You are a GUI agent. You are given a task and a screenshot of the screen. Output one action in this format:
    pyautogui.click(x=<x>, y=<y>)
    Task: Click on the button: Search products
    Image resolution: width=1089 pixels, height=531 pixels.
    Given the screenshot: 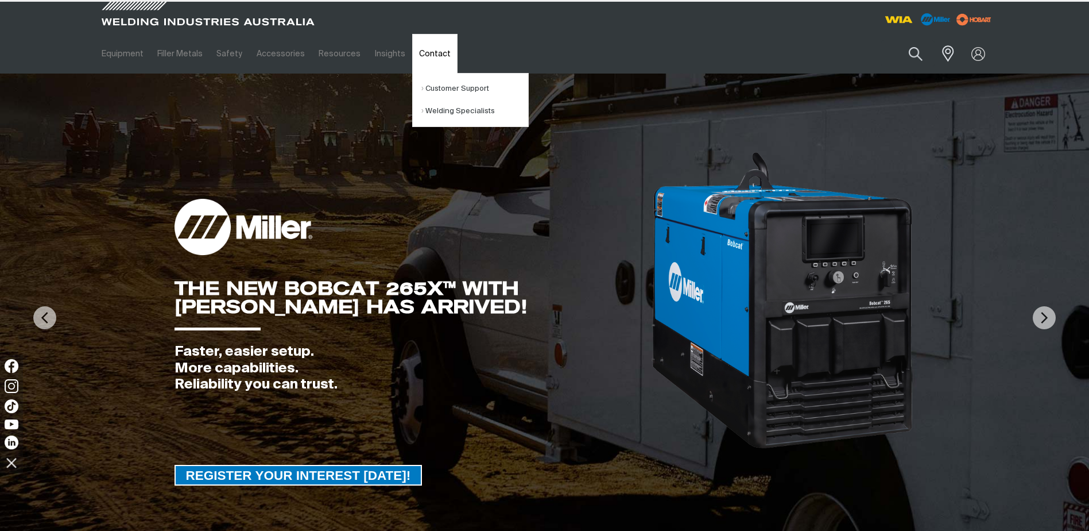 What is the action you would take?
    pyautogui.click(x=916, y=53)
    